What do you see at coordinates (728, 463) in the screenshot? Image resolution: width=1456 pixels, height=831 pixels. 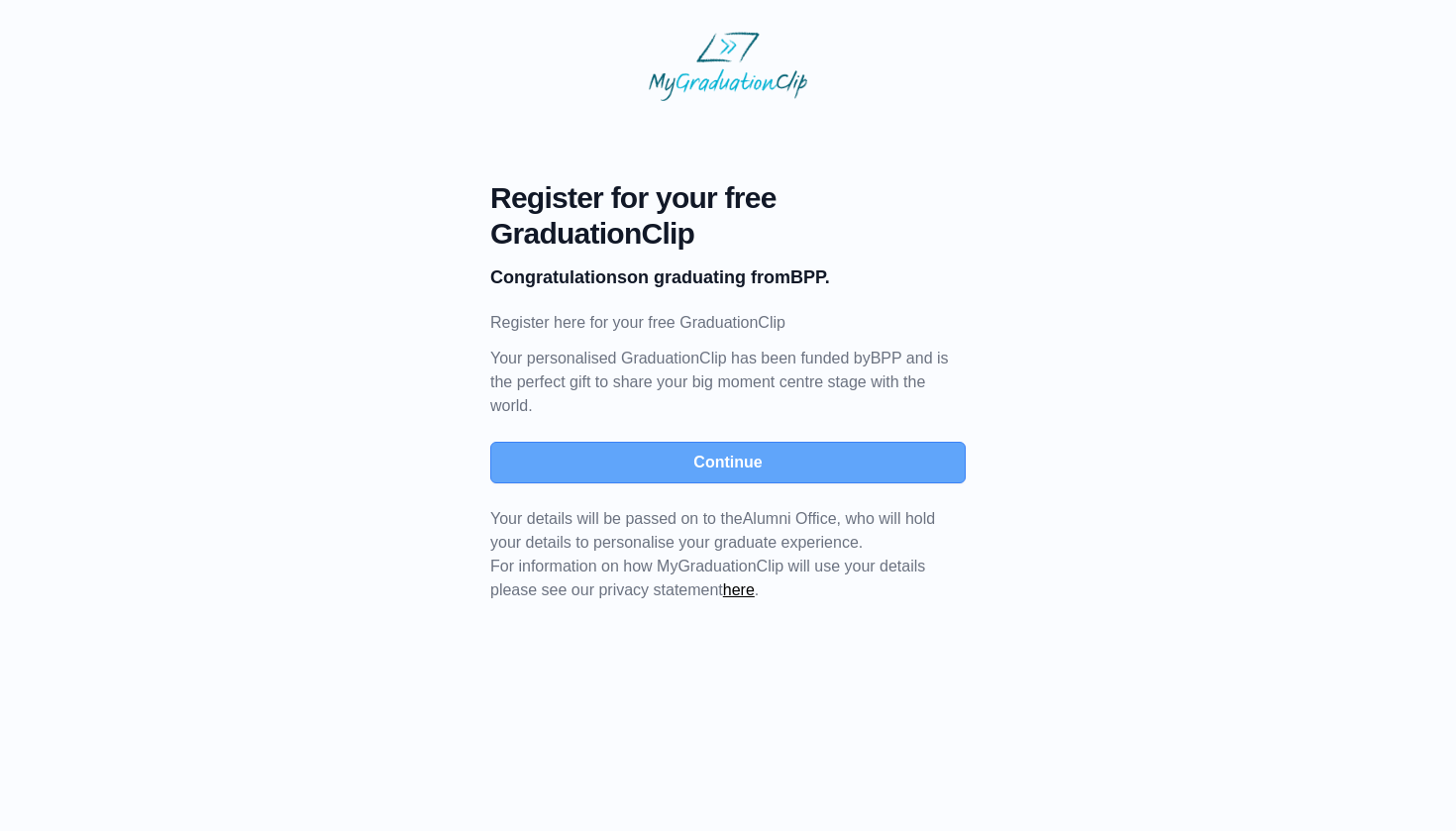 I see `button: Continue` at bounding box center [728, 463].